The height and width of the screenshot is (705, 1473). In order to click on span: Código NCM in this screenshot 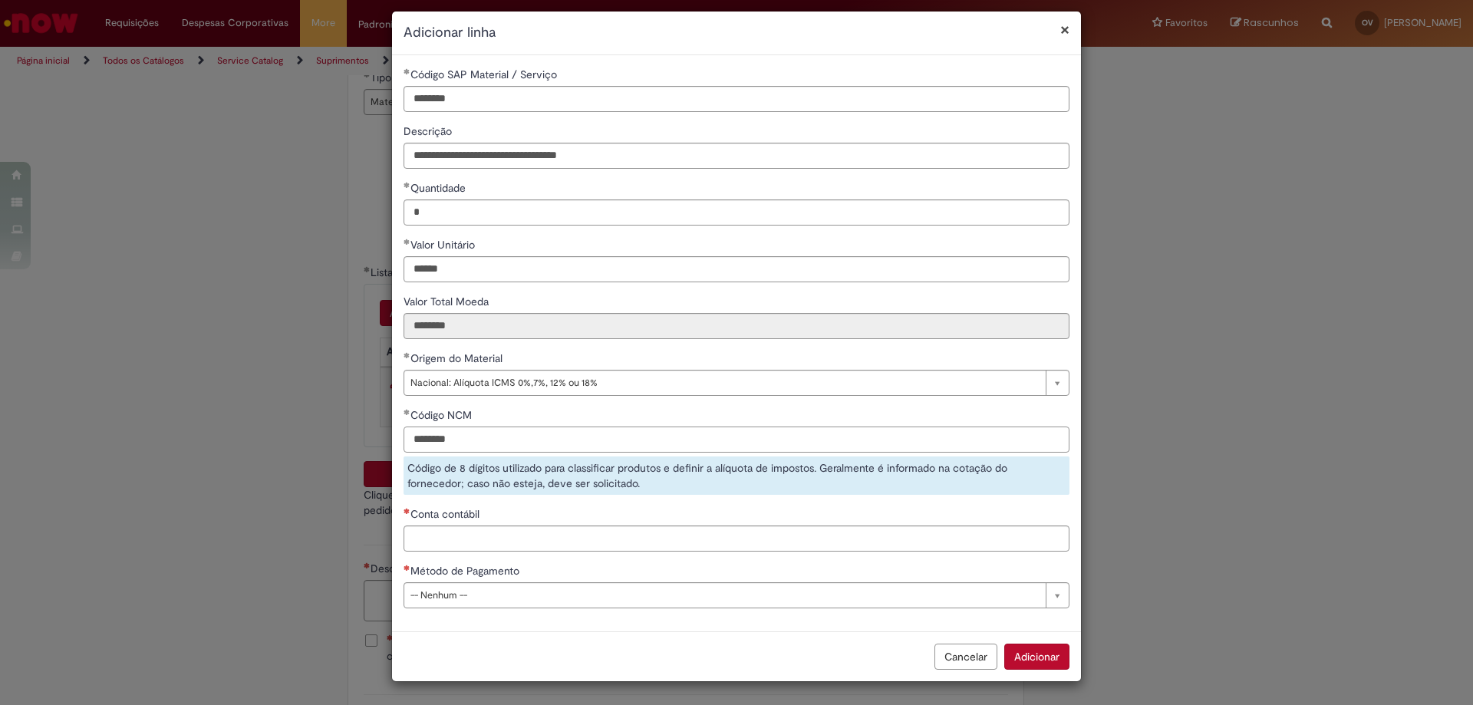, I will do `click(443, 415)`.